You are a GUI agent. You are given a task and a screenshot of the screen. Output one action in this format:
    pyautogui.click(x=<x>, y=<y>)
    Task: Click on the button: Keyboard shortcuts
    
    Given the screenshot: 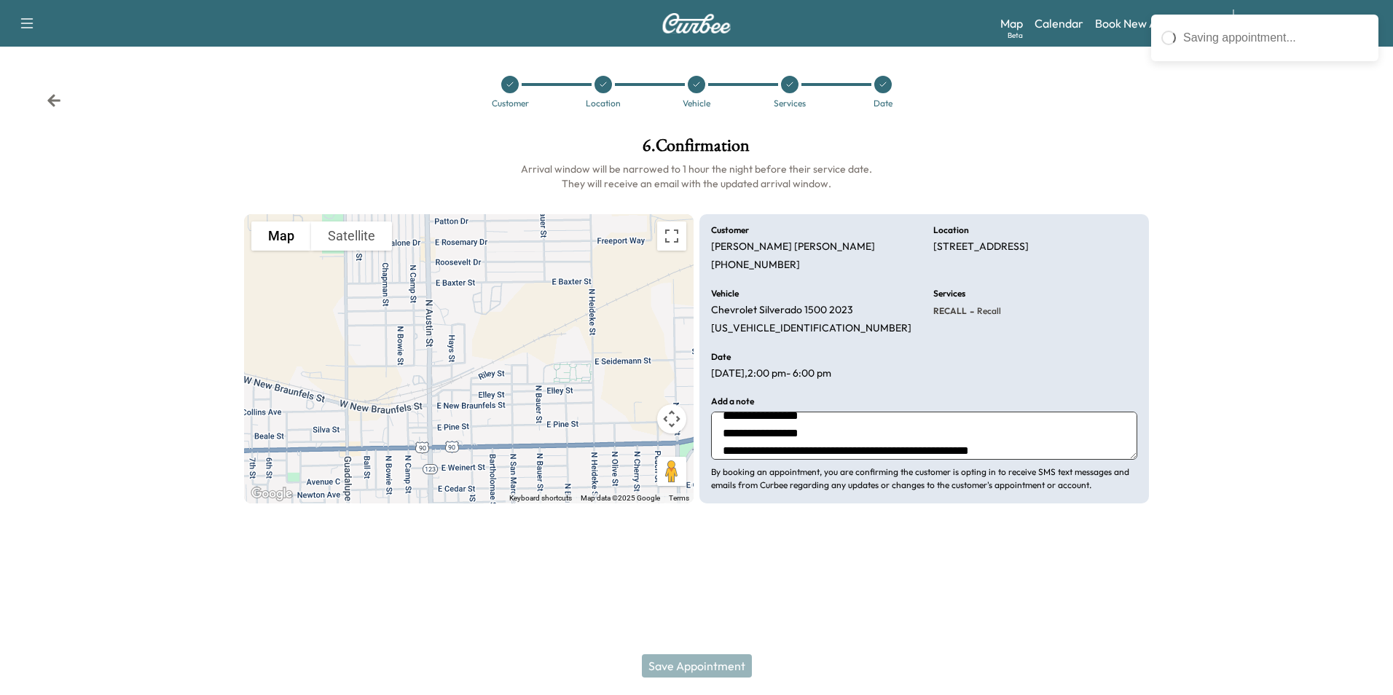 What is the action you would take?
    pyautogui.click(x=540, y=498)
    